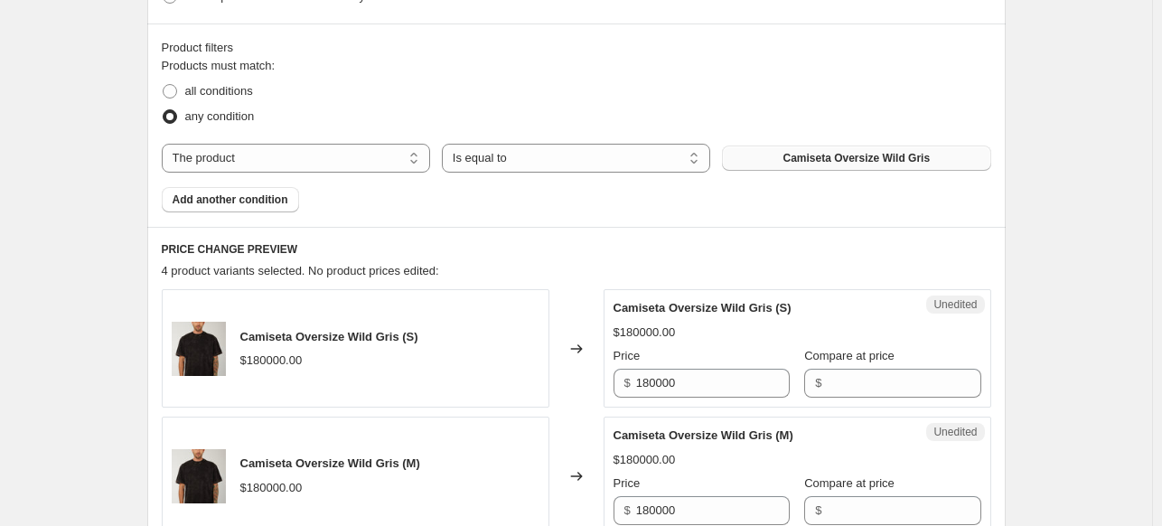 The image size is (1162, 526). Describe the element at coordinates (856, 158) in the screenshot. I see `span: Camiseta Oversize Wild Gris` at that location.